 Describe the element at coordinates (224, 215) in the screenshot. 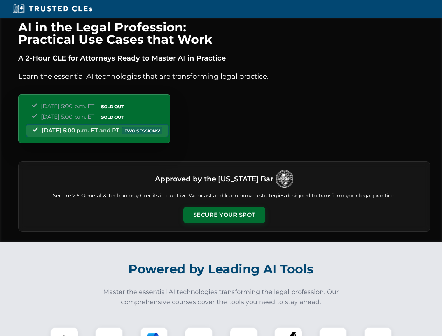

I see `button: Secure Your Spot` at that location.